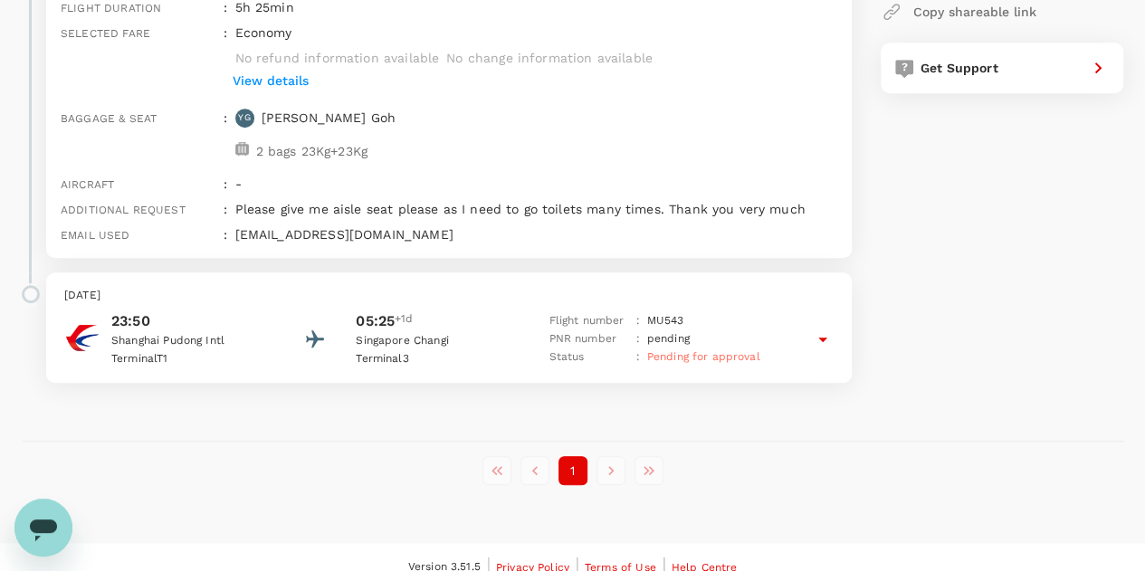 Image resolution: width=1145 pixels, height=571 pixels. I want to click on div: Please give me aisle seat please as I need to go toilets many times. Thank you very much, so click(532, 205).